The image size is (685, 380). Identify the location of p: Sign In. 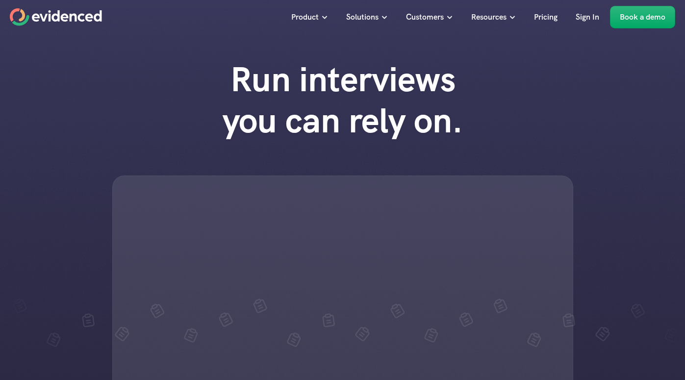
(587, 17).